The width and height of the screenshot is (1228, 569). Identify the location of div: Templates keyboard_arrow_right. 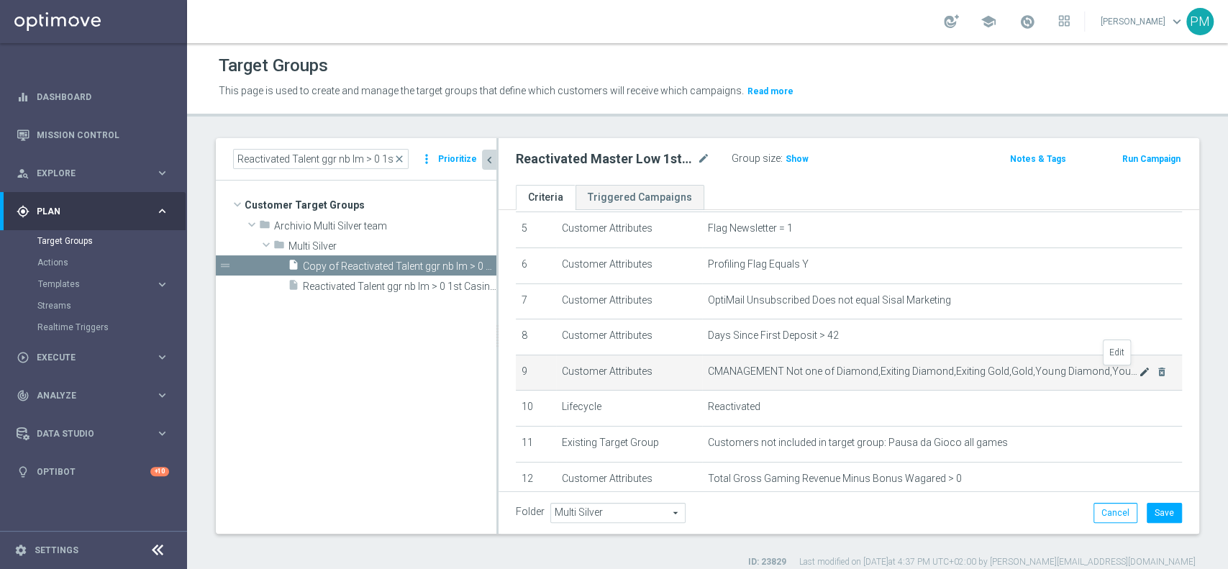
(104, 284).